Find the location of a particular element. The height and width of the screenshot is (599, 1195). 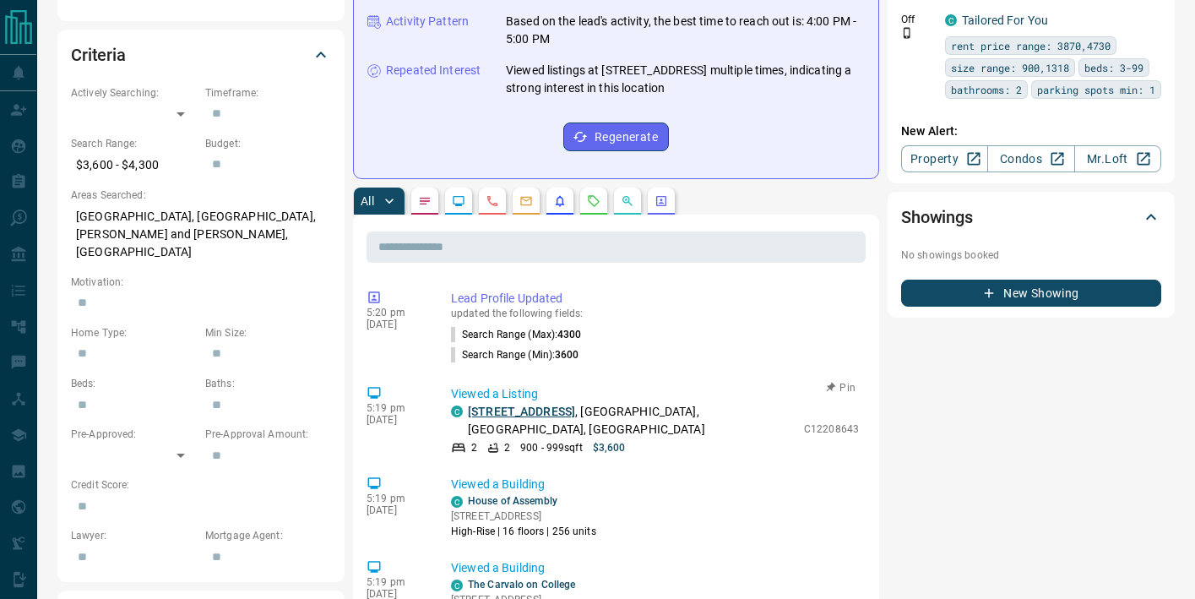

p: Pre-Approved: is located at coordinates (133, 434).